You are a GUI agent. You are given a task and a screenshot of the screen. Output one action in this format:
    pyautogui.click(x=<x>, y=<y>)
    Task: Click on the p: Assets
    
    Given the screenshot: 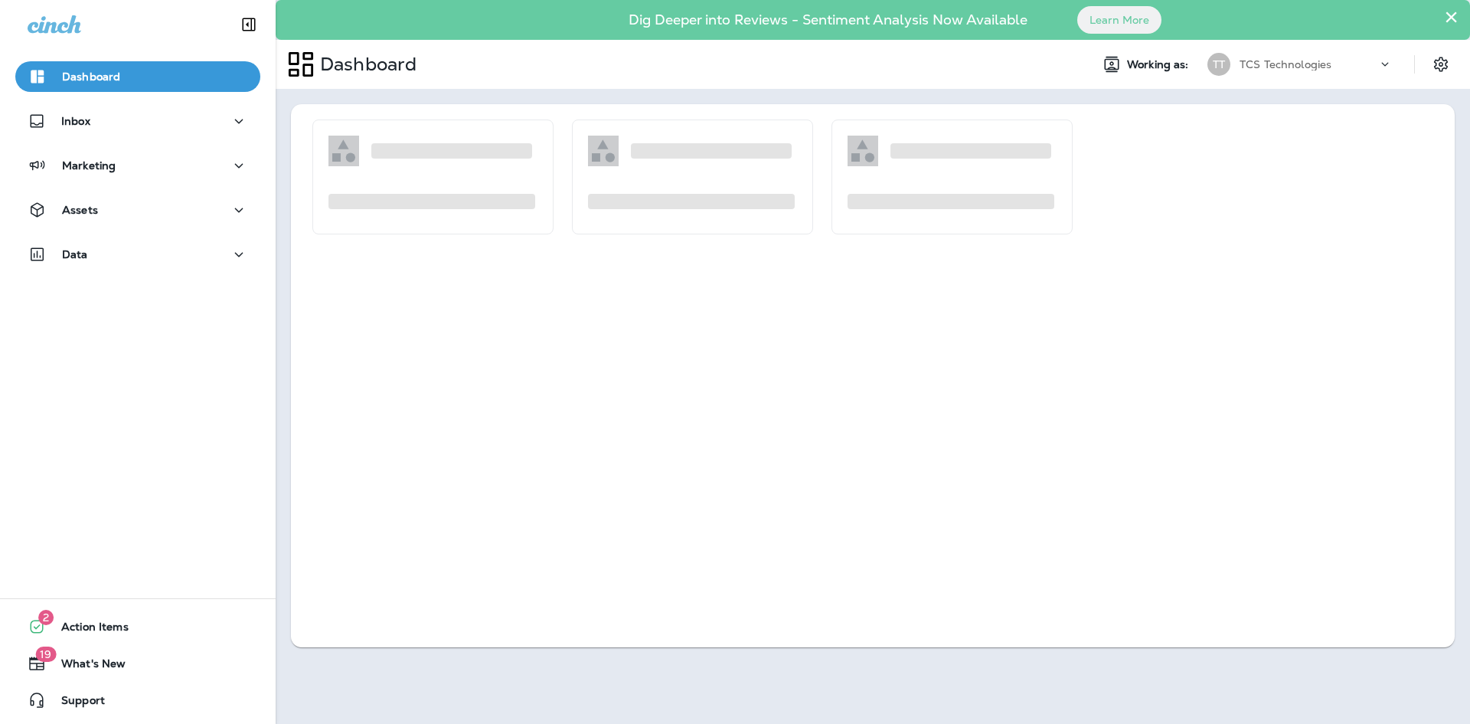 What is the action you would take?
    pyautogui.click(x=80, y=210)
    